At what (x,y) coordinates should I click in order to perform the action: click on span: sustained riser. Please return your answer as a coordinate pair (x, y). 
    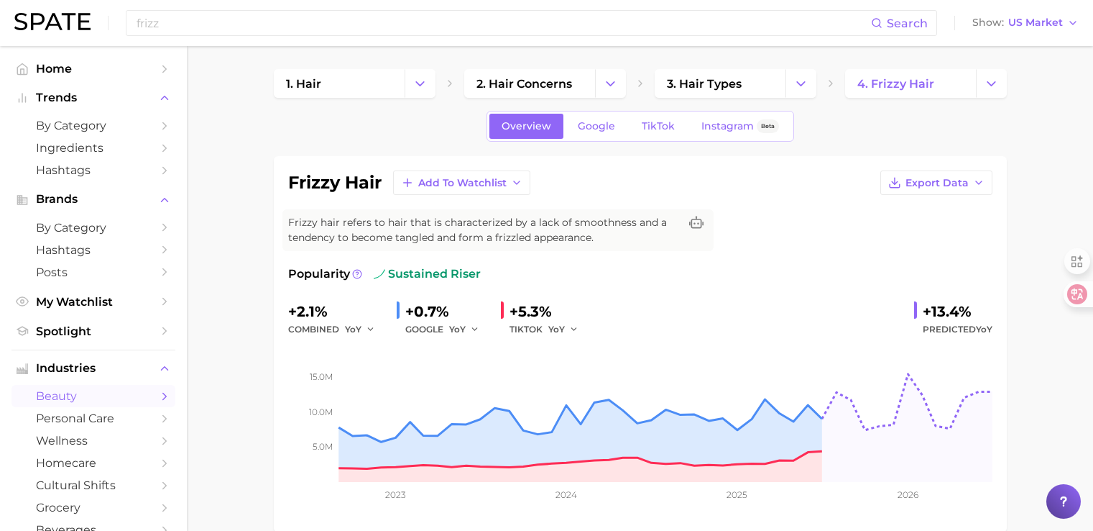
    Looking at the image, I should click on (427, 274).